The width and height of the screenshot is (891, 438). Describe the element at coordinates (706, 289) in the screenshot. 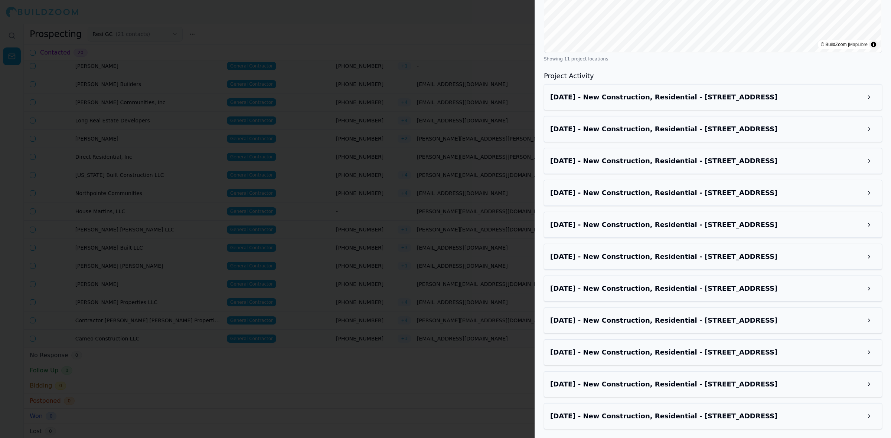

I see `h3: Sep 18, 2025 - New Construction, Residential - 3584 Chelsea Falls Ln, Suwanee, GA, 30024` at that location.